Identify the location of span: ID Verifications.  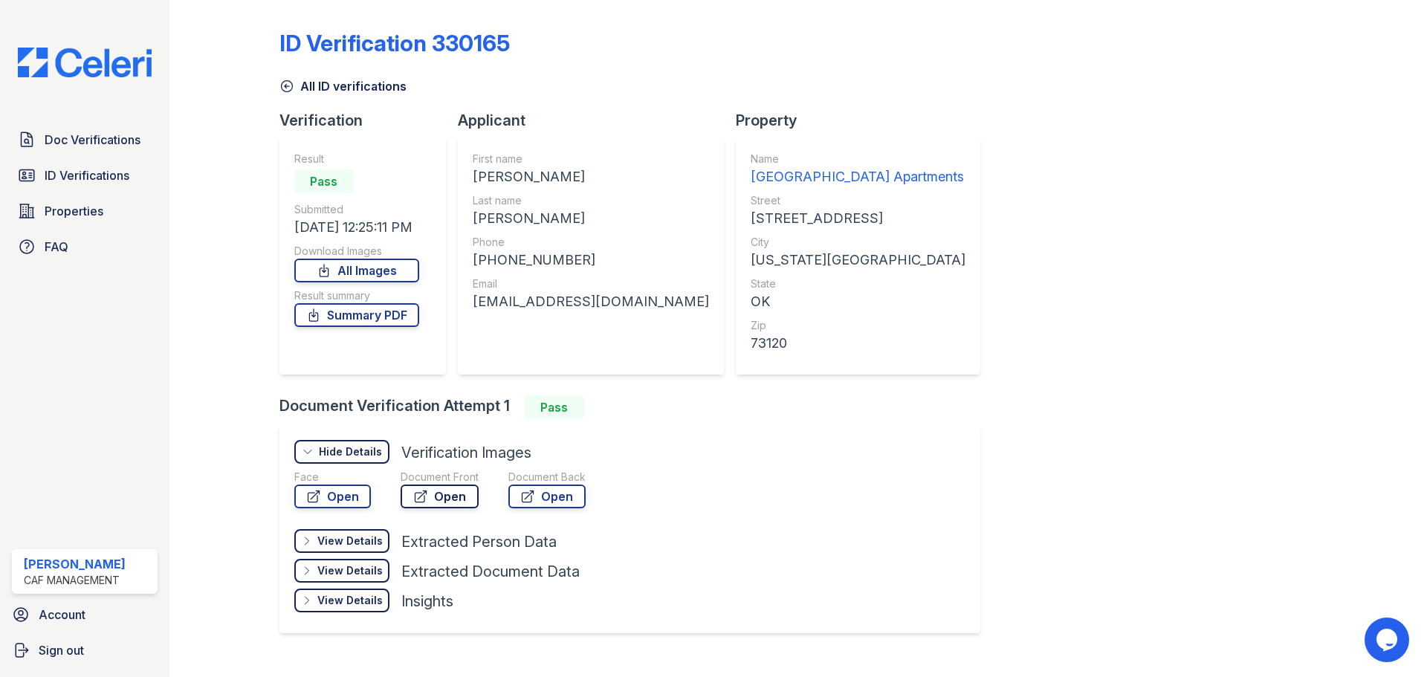
(87, 175).